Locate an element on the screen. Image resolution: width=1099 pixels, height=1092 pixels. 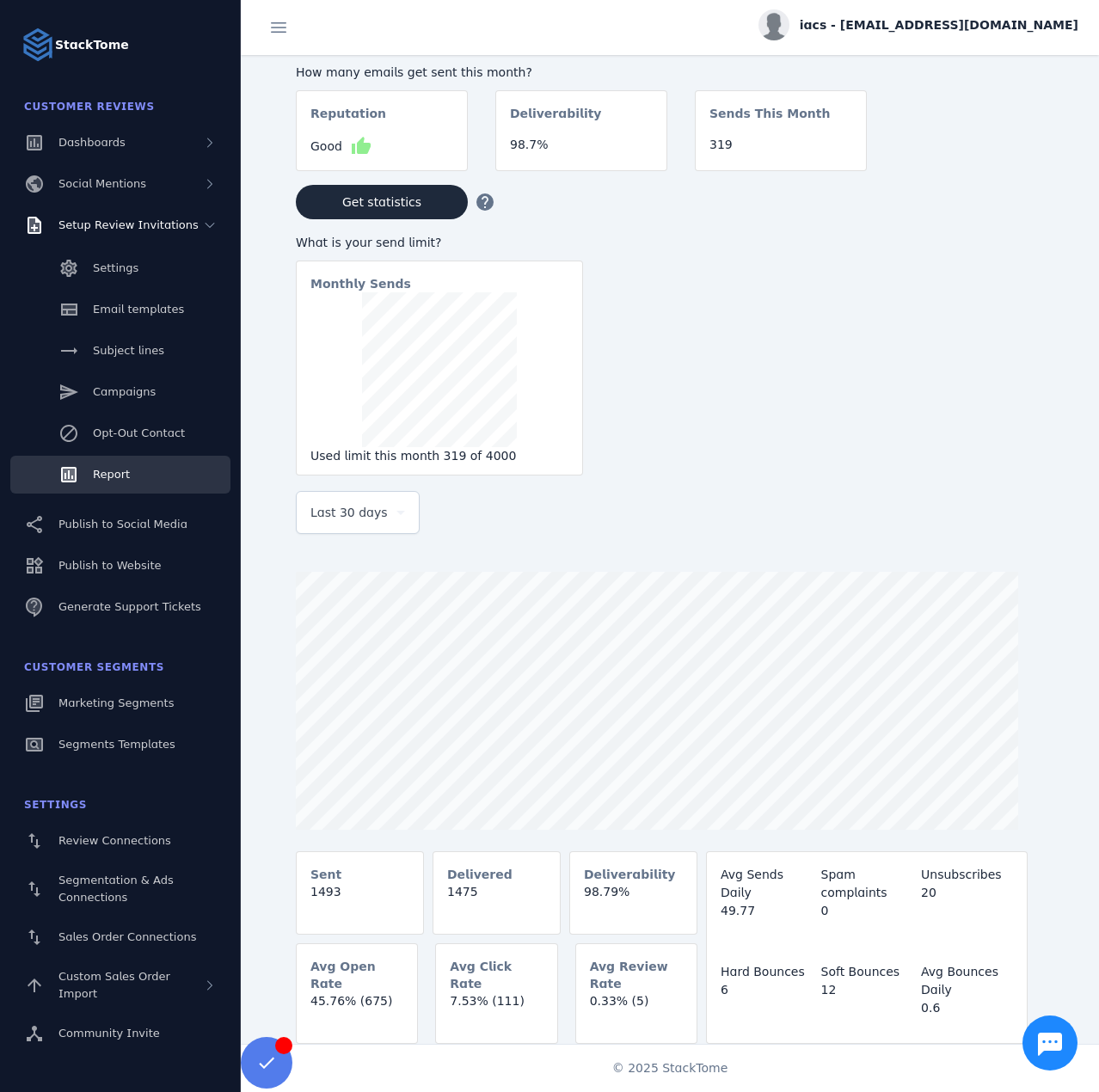
div: 6 is located at coordinates (766, 990).